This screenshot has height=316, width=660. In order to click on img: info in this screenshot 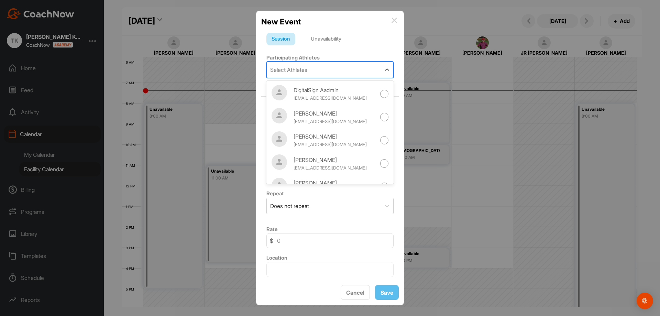, I will do `click(394, 20)`.